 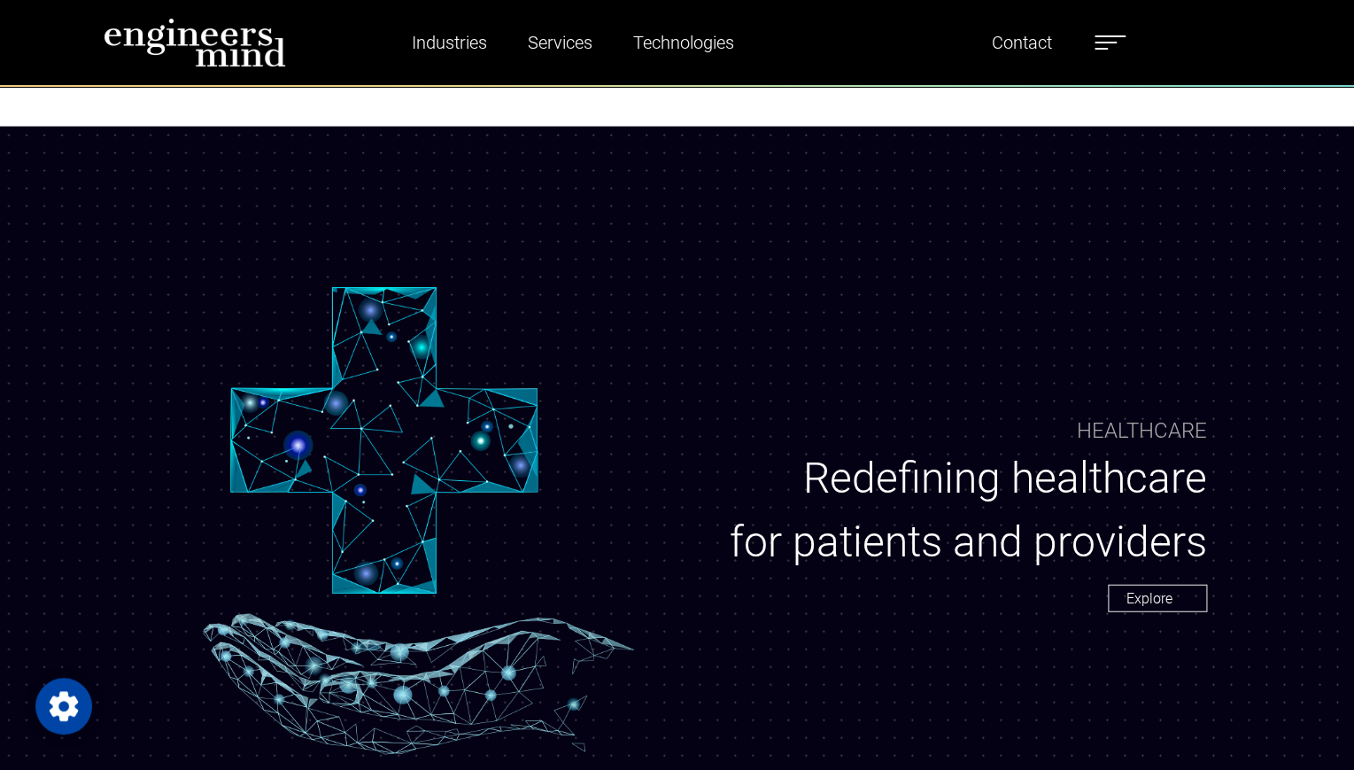 What do you see at coordinates (559, 43) in the screenshot?
I see `a: Services` at bounding box center [559, 43].